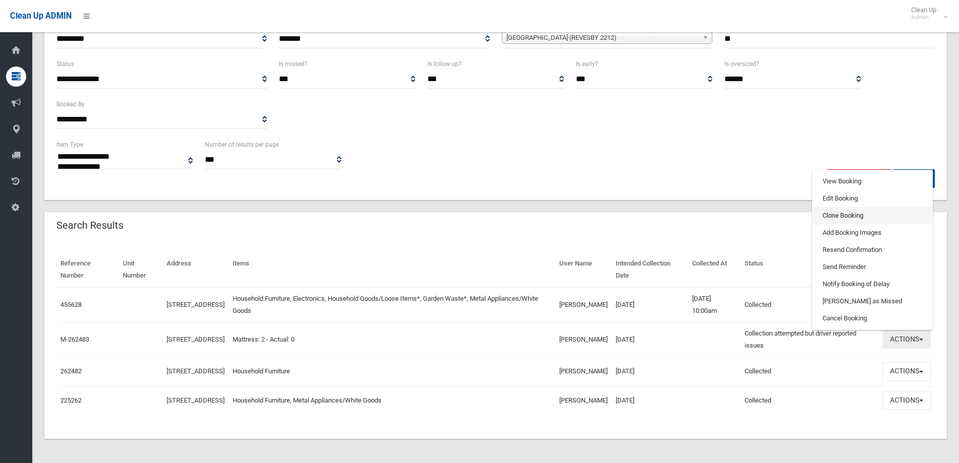 The width and height of the screenshot is (959, 463). What do you see at coordinates (392, 371) in the screenshot?
I see `td: Household Furniture` at bounding box center [392, 371].